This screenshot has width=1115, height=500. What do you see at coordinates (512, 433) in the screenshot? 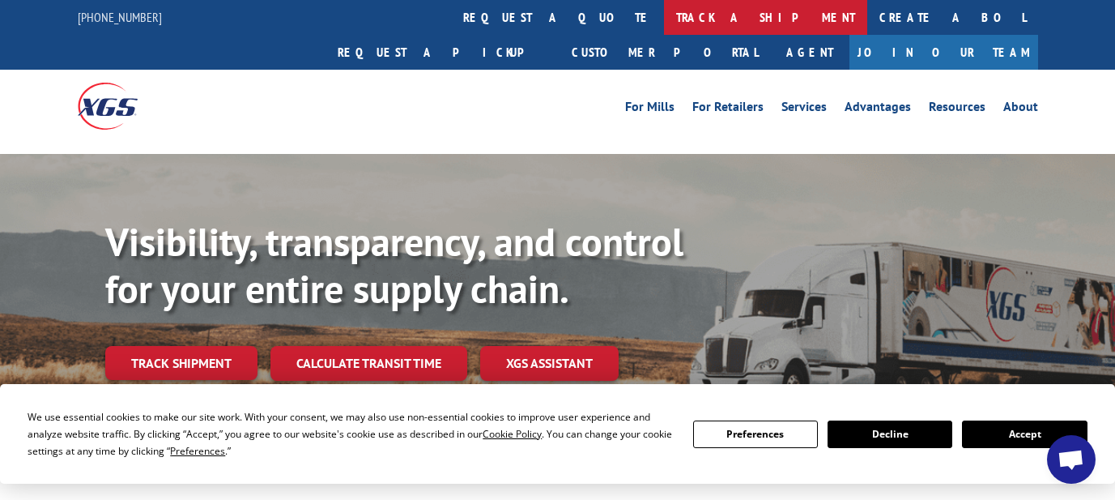
I see `span: Cookie Policy` at bounding box center [512, 433].